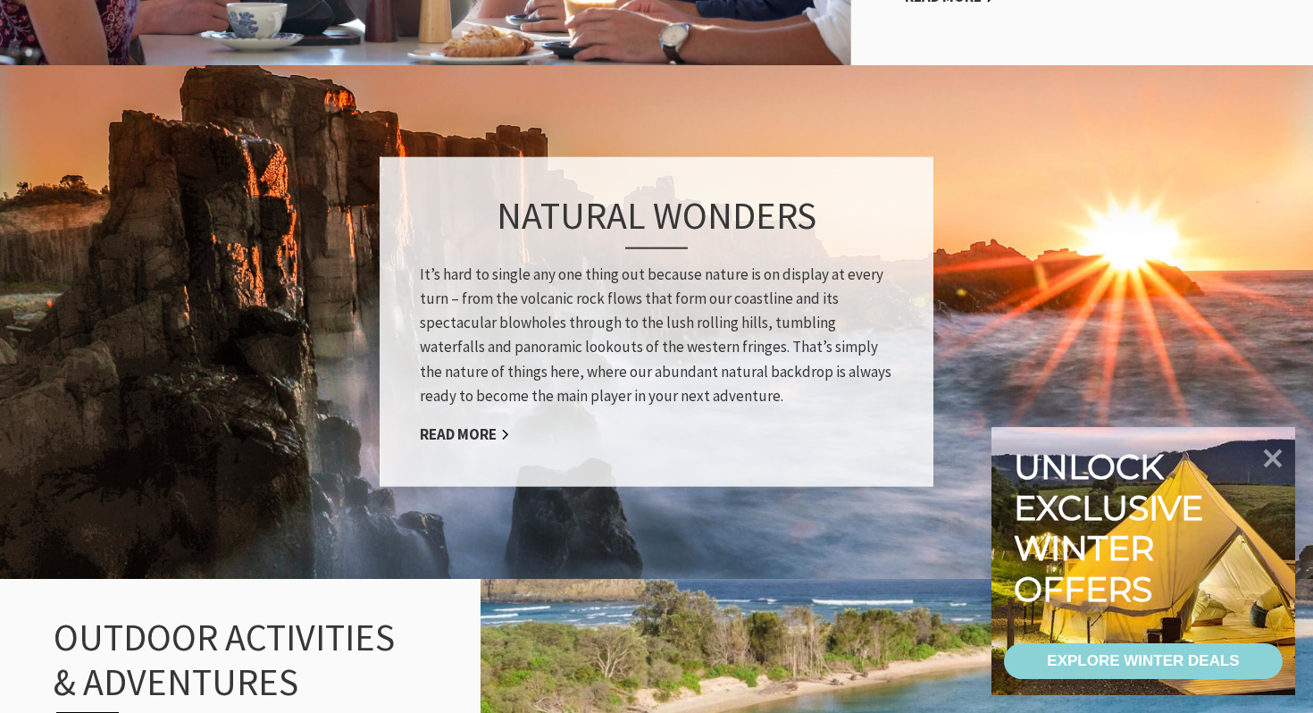  I want to click on div: Unlock exclusive winter offers, so click(1112, 528).